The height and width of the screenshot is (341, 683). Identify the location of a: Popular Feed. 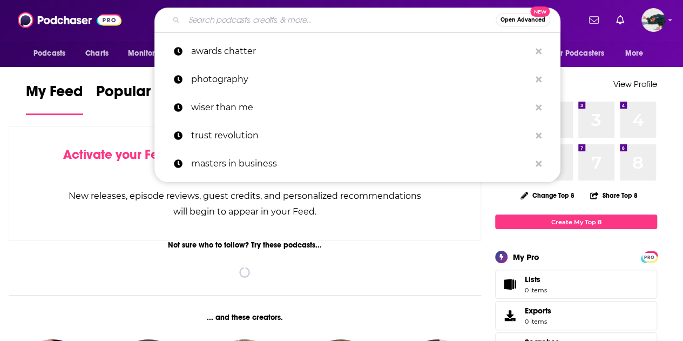
(142, 98).